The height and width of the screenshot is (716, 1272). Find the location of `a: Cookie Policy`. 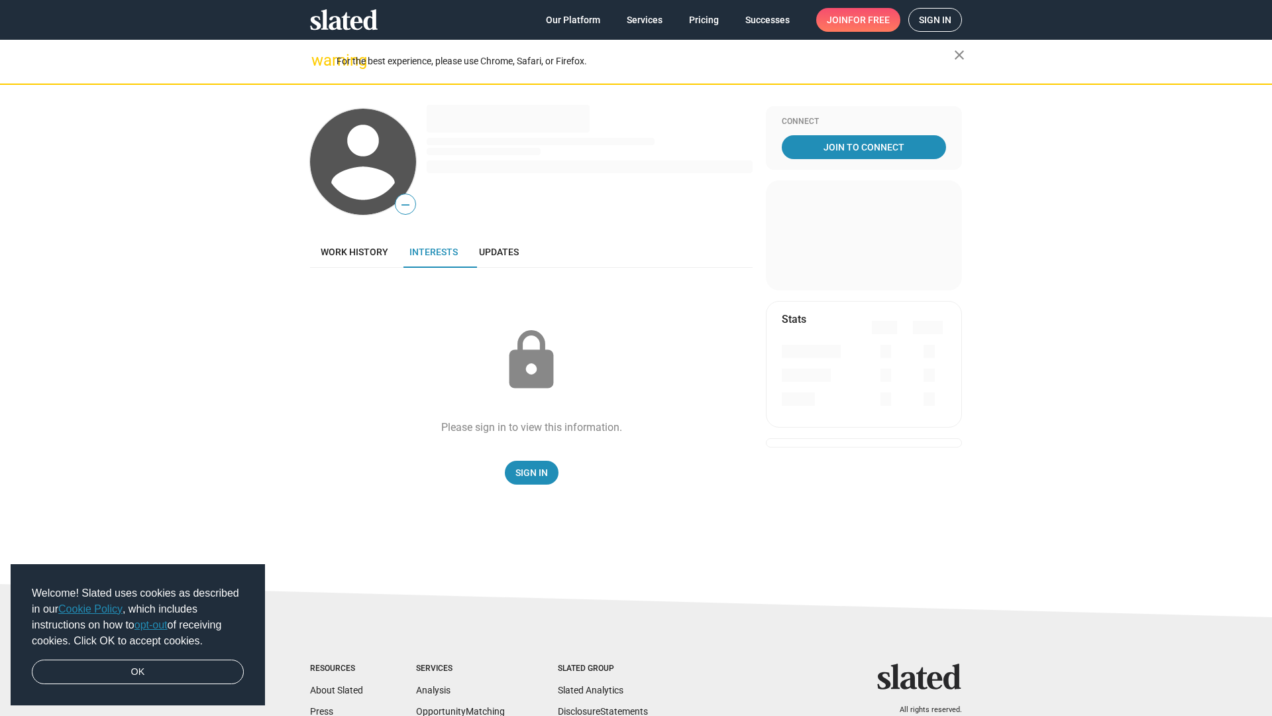

a: Cookie Policy is located at coordinates (90, 608).